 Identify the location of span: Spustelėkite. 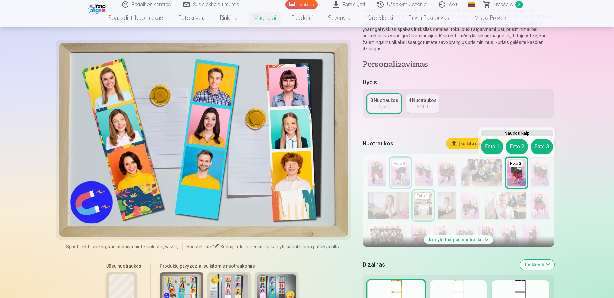
(199, 246).